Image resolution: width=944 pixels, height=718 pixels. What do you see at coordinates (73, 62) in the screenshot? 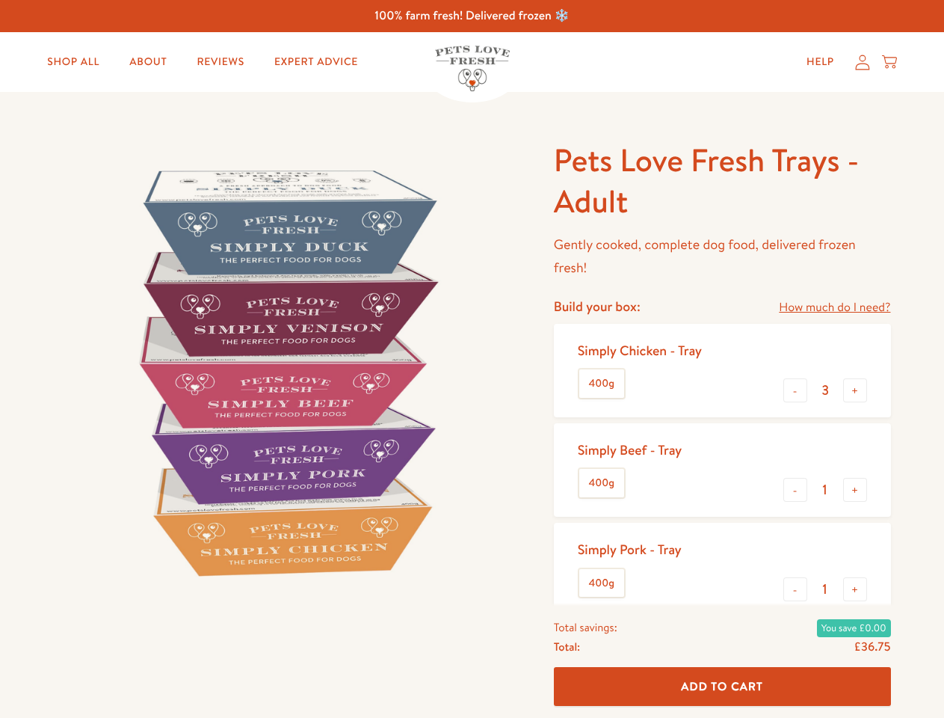
I see `a: Shop All` at bounding box center [73, 62].